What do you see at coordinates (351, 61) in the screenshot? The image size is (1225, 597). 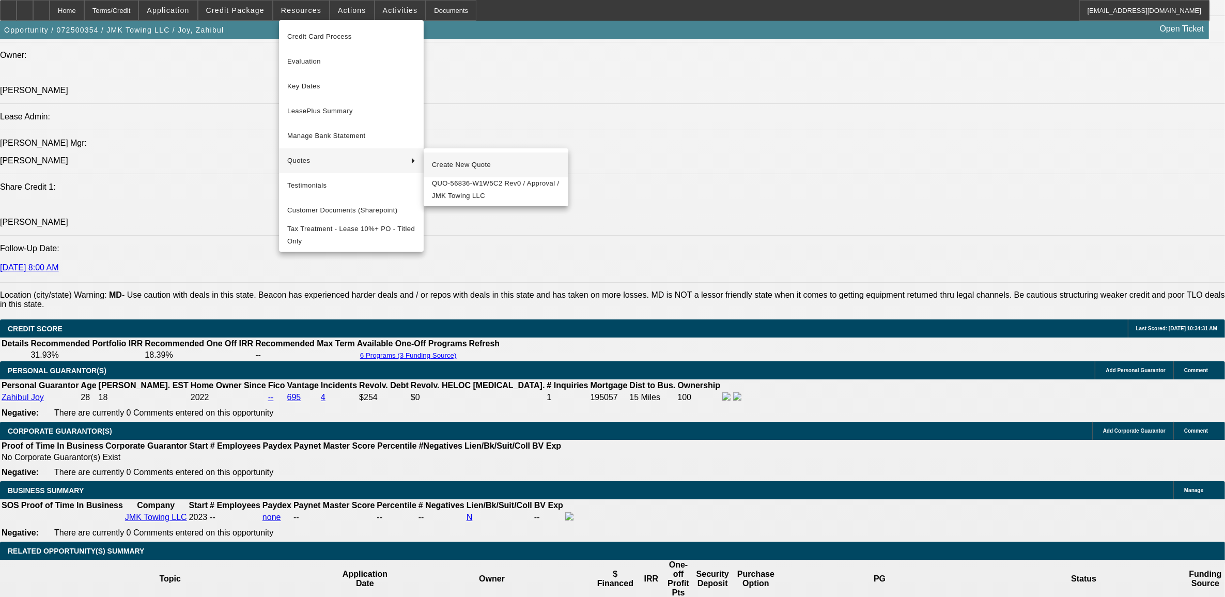 I see `span: Evaluation` at bounding box center [351, 61].